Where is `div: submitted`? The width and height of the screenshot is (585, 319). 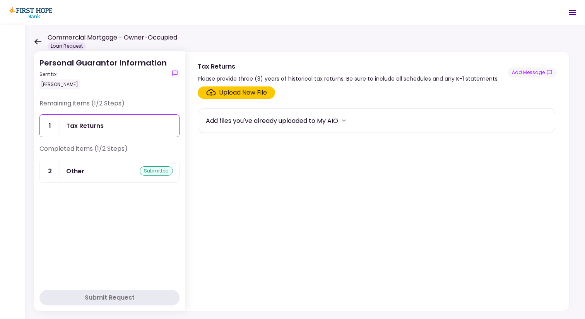
div: submitted is located at coordinates (156, 171).